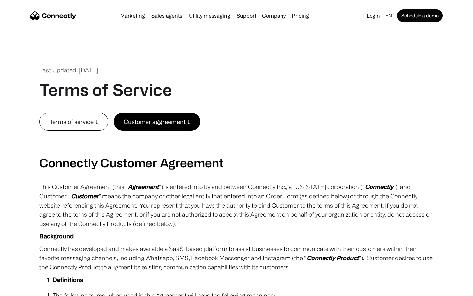 The height and width of the screenshot is (296, 473). I want to click on em: Customer, so click(85, 196).